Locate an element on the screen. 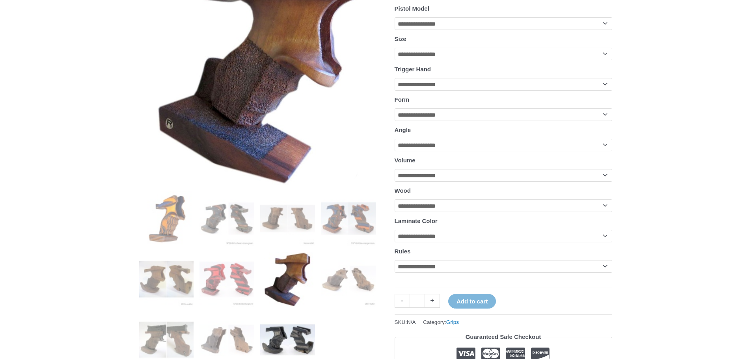  img: Rink Grip for Sport Pistol - Image 5 is located at coordinates (166, 279).